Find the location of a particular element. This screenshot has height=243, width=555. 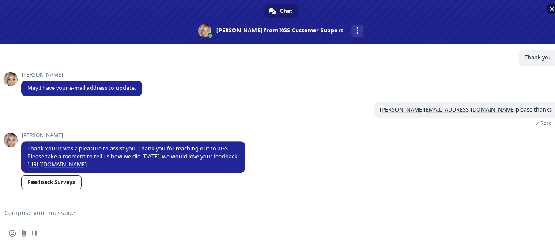

span: Chat is located at coordinates (286, 11).